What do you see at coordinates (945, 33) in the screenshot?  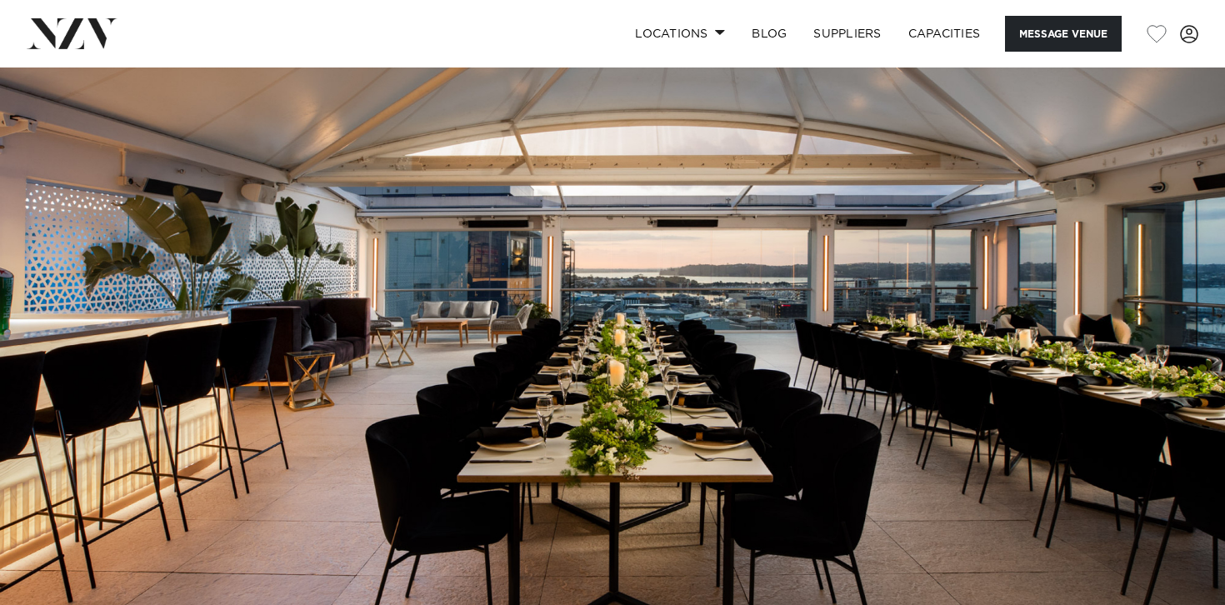 I see `a: Capacities` at bounding box center [945, 33].